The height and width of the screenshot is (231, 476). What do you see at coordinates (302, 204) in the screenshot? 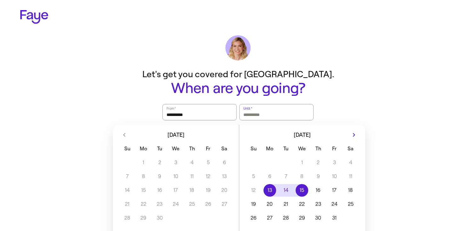
I see `button: 22` at bounding box center [302, 204].